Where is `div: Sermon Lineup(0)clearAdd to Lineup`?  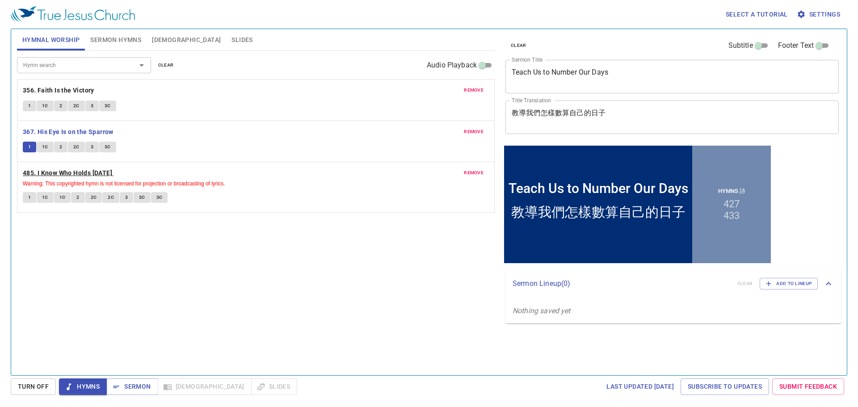 div: Sermon Lineup(0)clearAdd to Lineup is located at coordinates (673, 284).